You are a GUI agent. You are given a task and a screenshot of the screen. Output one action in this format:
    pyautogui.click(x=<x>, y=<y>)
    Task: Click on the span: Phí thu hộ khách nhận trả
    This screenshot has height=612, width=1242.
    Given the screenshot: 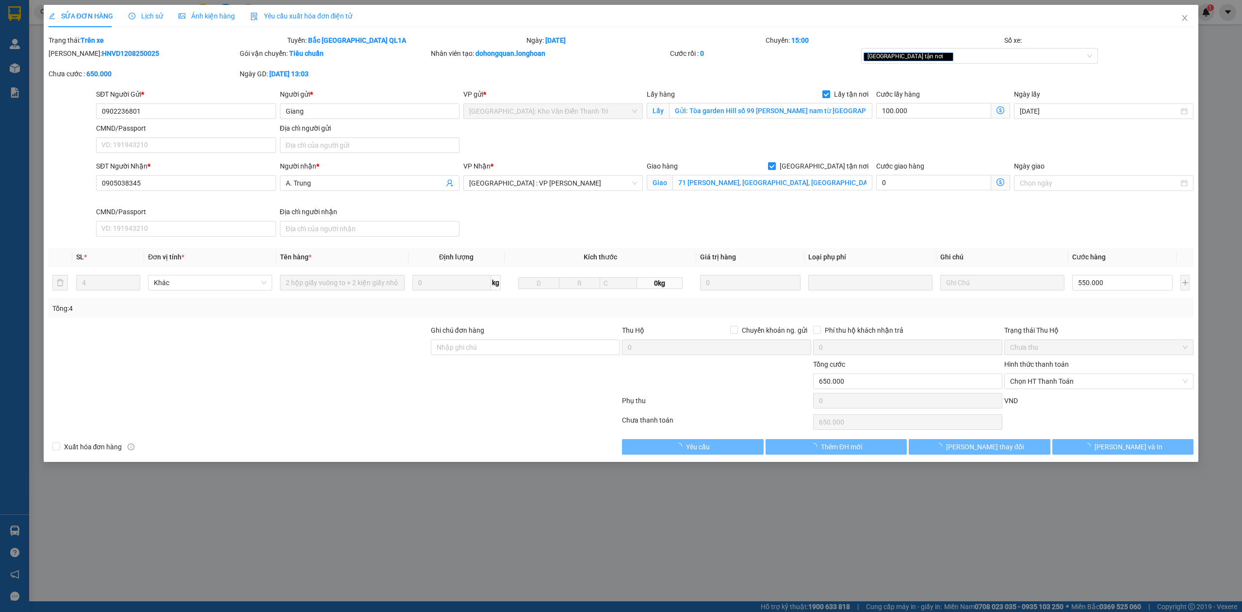 What is the action you would take?
    pyautogui.click(x=864, y=330)
    